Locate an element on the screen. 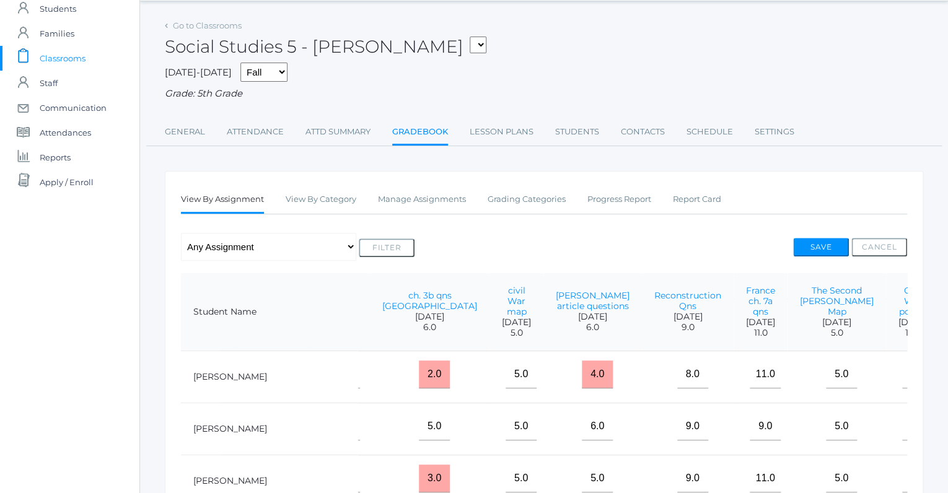  a: Report Card is located at coordinates (697, 200).